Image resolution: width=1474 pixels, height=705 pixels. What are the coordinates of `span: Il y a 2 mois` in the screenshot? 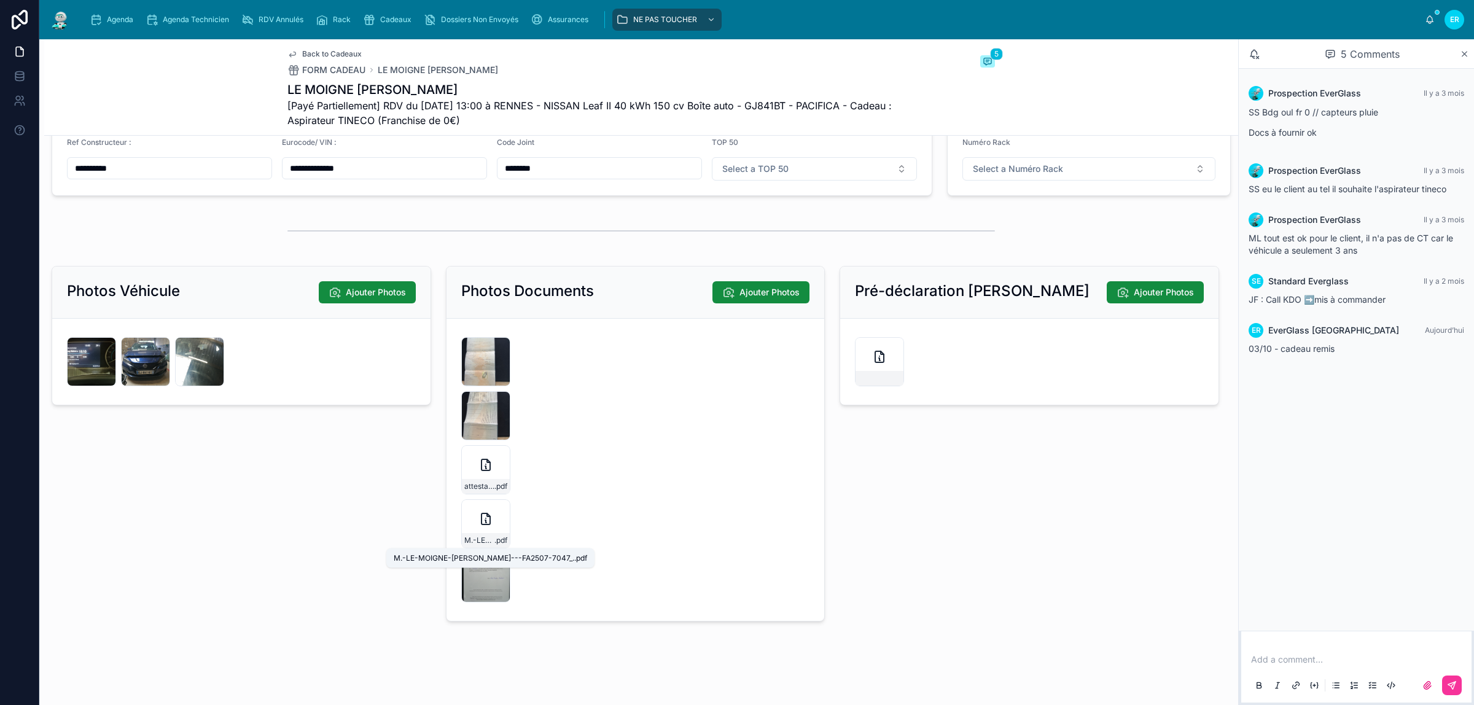 It's located at (1444, 281).